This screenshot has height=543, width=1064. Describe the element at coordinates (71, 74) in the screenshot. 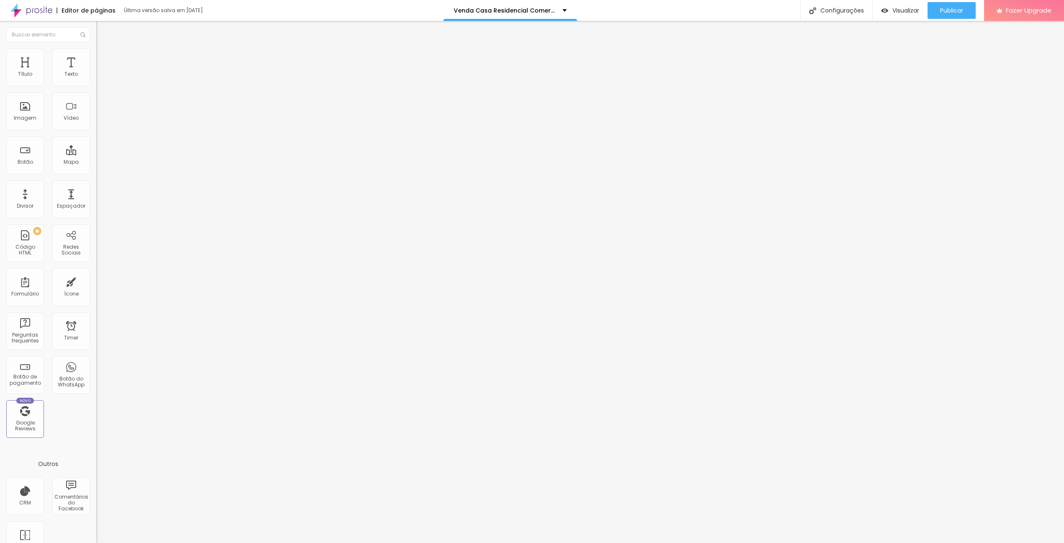

I see `div: Texto` at that location.